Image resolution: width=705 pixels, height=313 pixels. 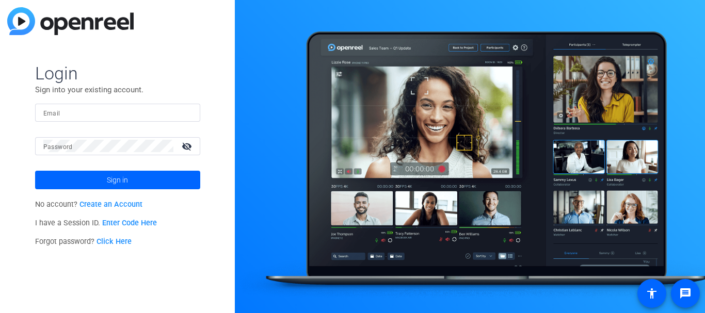 I want to click on span: Sign in, so click(x=117, y=180).